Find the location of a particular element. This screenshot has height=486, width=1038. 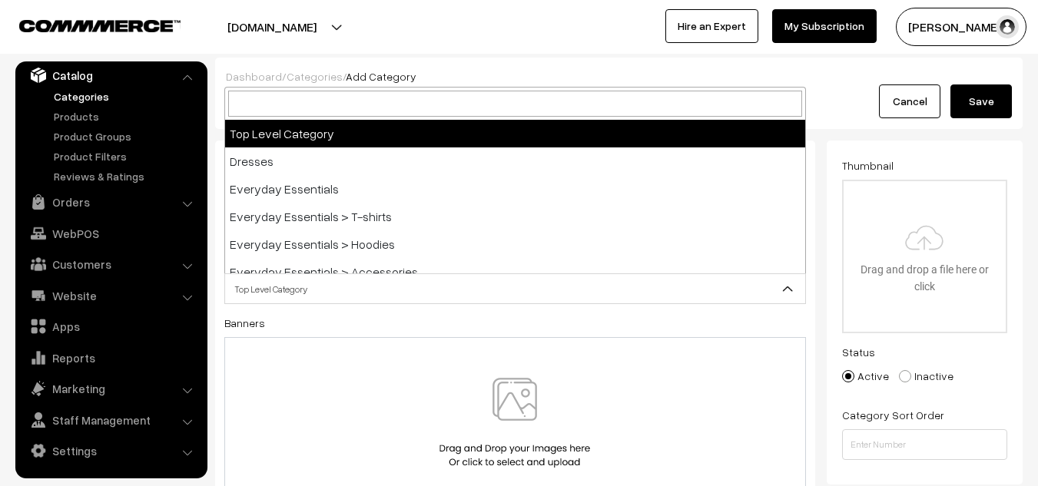

a: Hire an Expert is located at coordinates (711, 26).